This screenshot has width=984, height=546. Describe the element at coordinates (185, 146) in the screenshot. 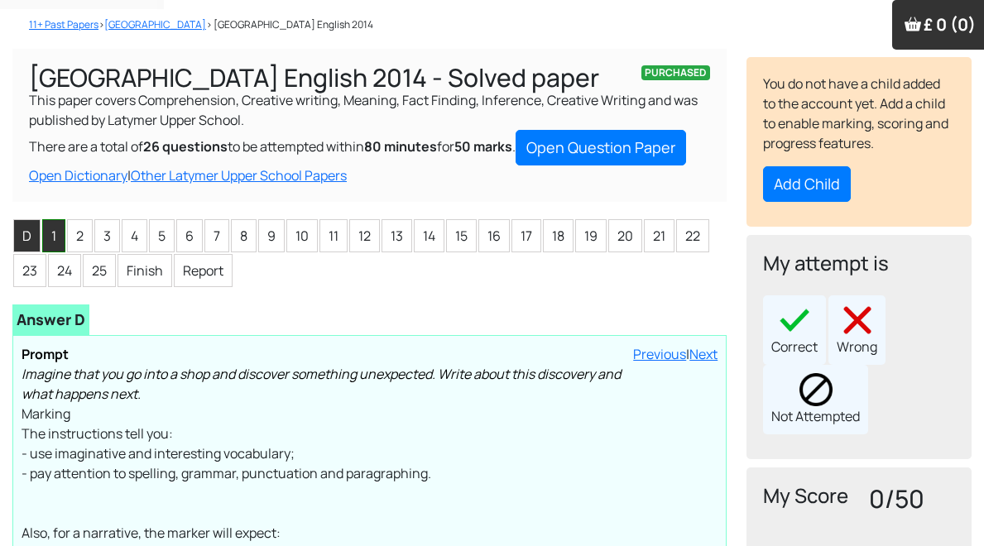

I see `b: 26 questions` at that location.